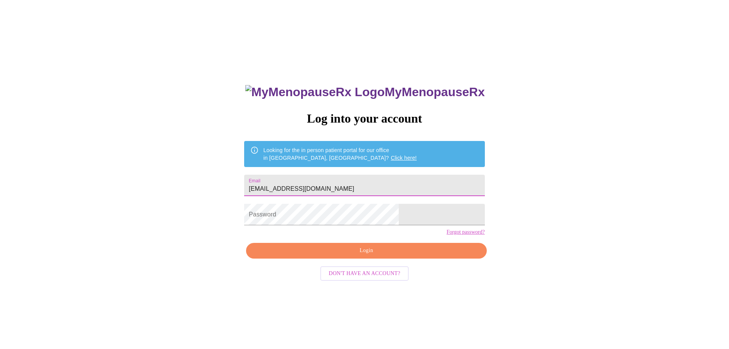 The width and height of the screenshot is (729, 349). Describe the element at coordinates (315, 92) in the screenshot. I see `img: MyMenopauseRx Logo` at that location.